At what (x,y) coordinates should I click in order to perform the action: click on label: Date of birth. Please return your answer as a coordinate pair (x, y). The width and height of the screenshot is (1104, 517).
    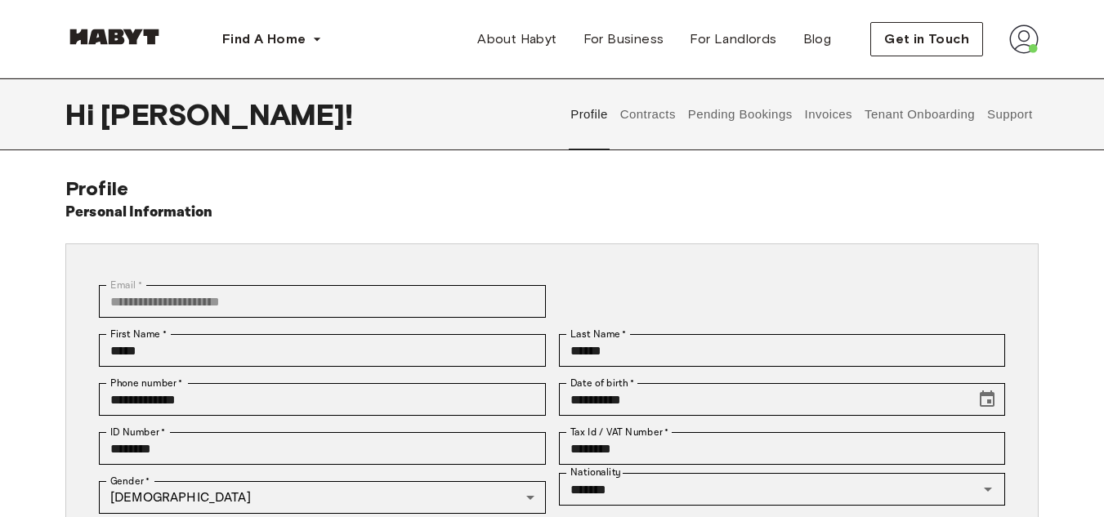
    Looking at the image, I should click on (602, 383).